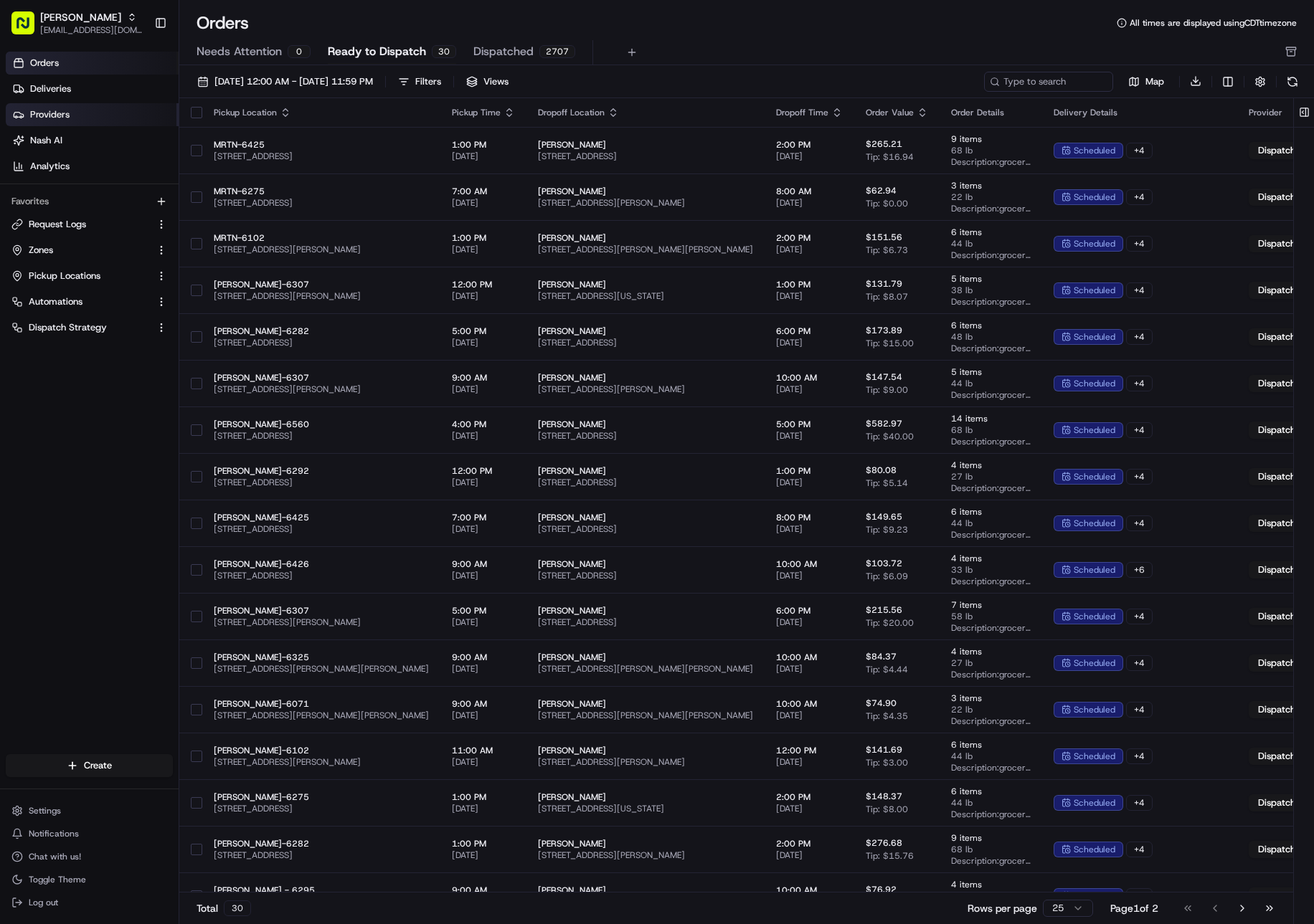 The width and height of the screenshot is (1314, 924). I want to click on button: Create, so click(89, 766).